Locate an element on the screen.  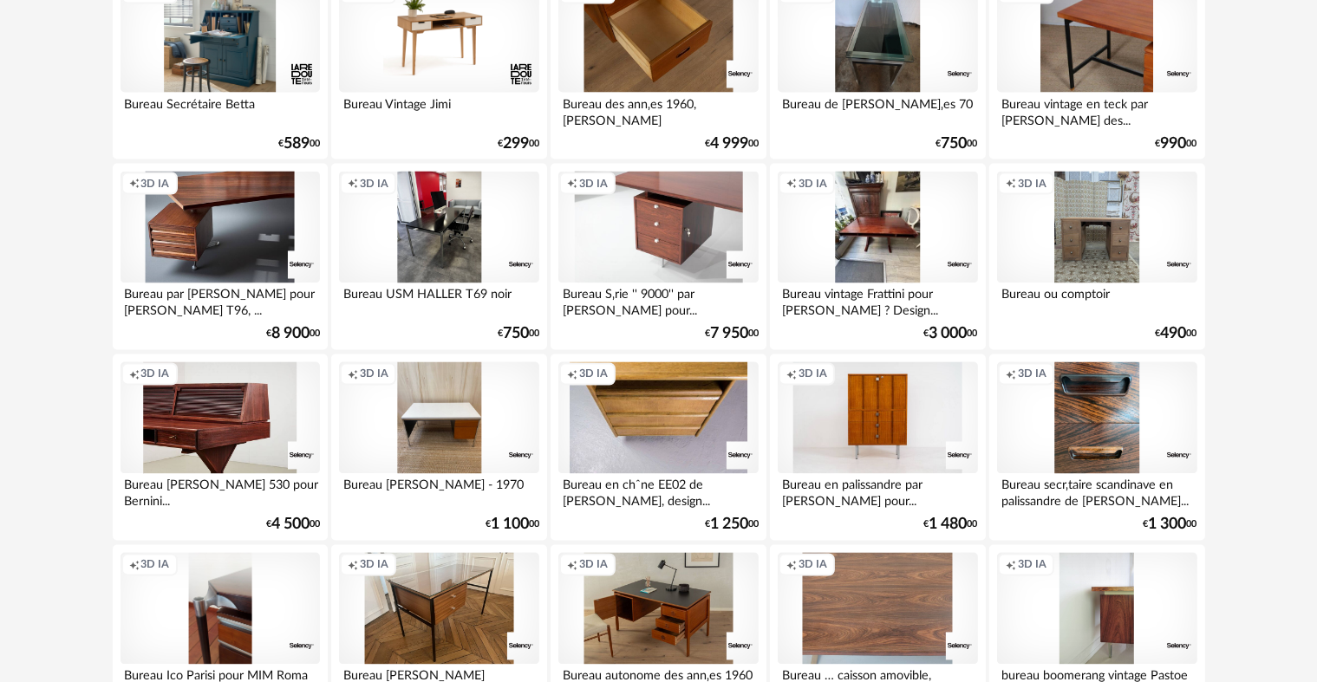
span: 1 480 is located at coordinates (948, 525).